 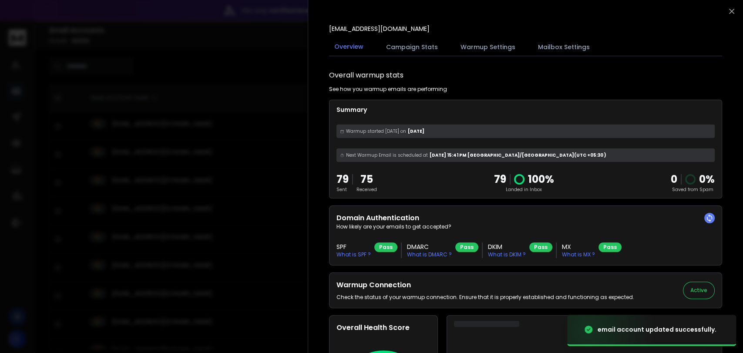 I want to click on p: Sent, so click(x=342, y=189).